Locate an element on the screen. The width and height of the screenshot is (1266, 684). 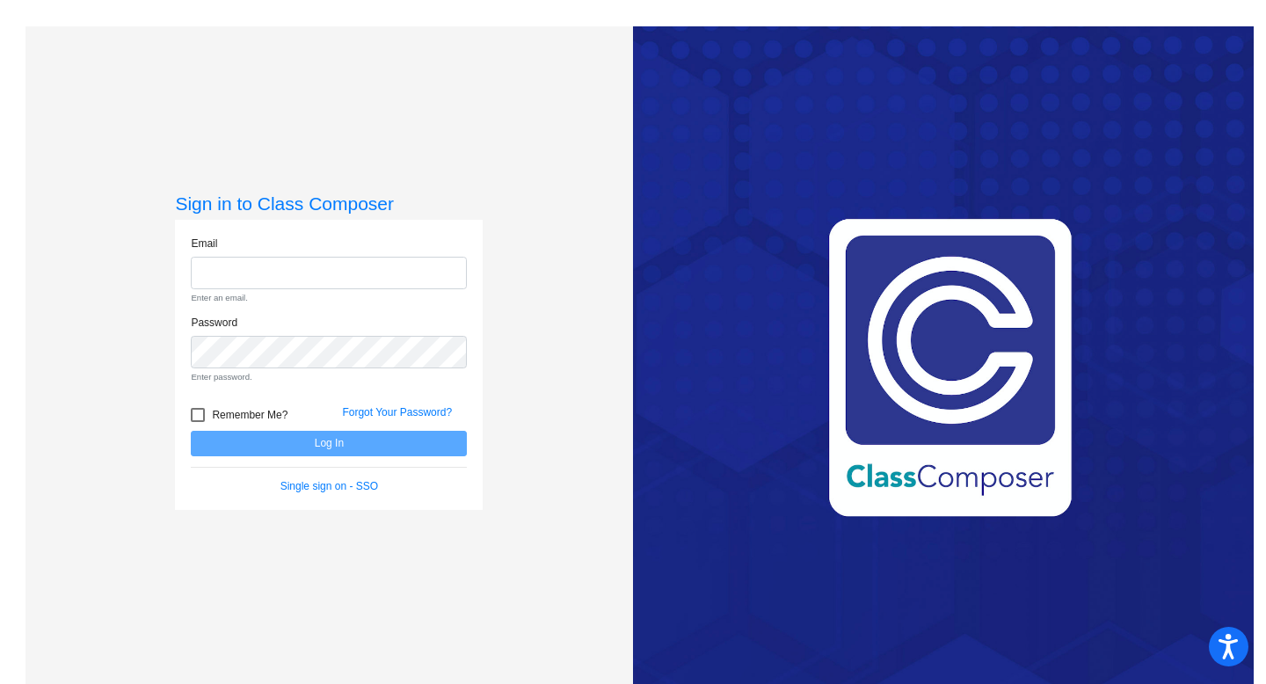
small: Enter an email. is located at coordinates (329, 298).